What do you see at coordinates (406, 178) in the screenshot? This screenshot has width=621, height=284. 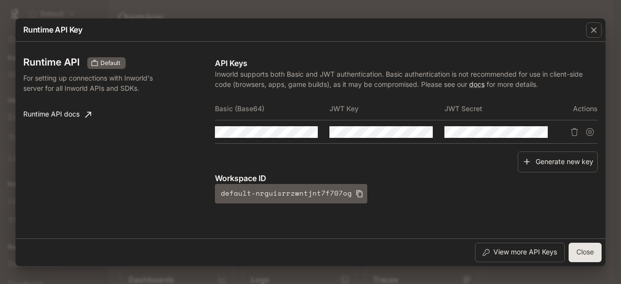 I see `p: Workspace ID` at bounding box center [406, 178].